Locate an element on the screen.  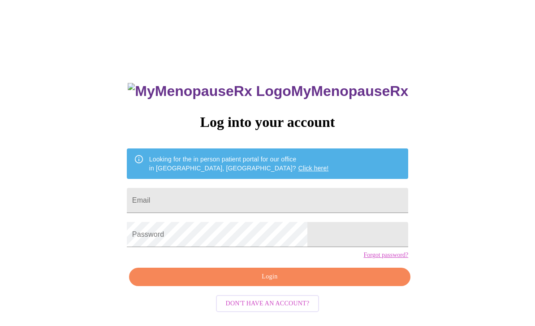
img: MyMenopauseRx Logo is located at coordinates (209, 91).